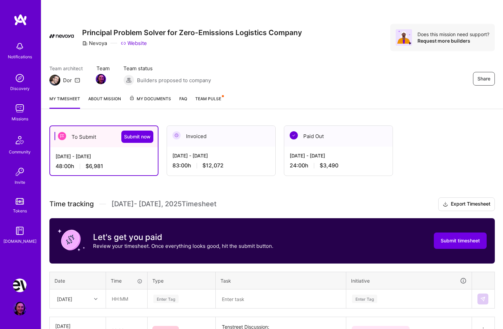 Image resolution: width=503 pixels, height=329 pixels. What do you see at coordinates (183, 246) in the screenshot?
I see `p: Review your timesheet. Once everything looks good, hit the submit button.` at bounding box center [183, 246].